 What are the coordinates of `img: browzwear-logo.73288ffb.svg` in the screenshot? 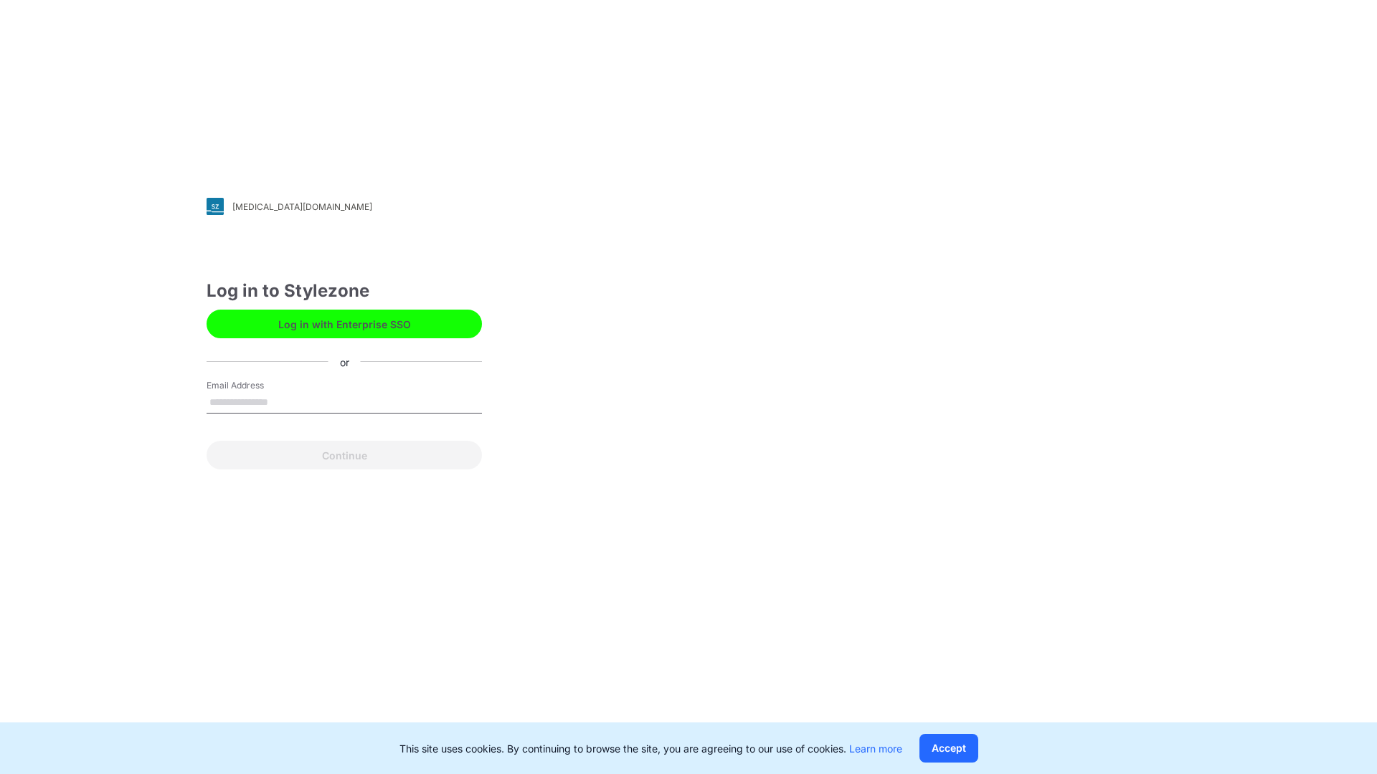 It's located at (1251, 49).